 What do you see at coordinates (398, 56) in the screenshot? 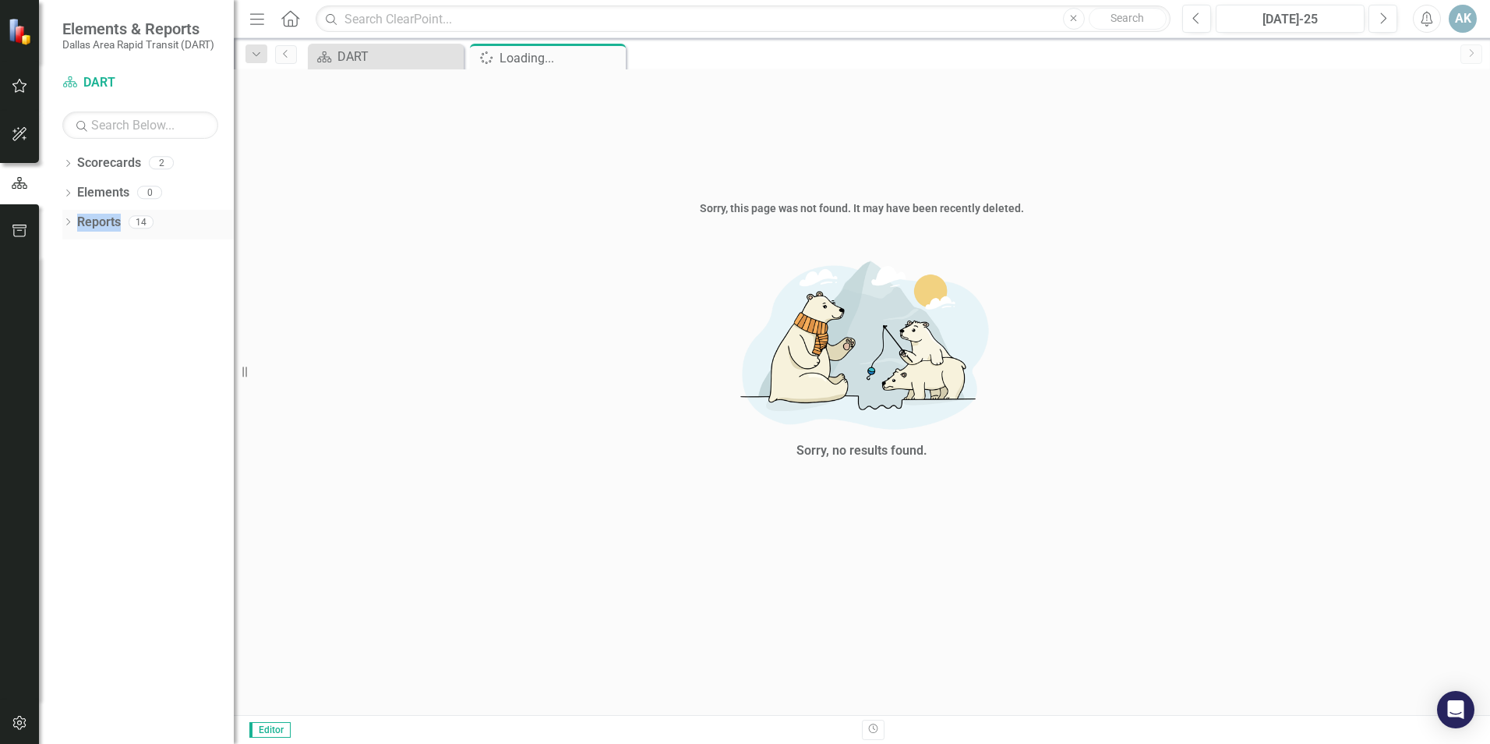
I see `div: DART` at bounding box center [398, 56].